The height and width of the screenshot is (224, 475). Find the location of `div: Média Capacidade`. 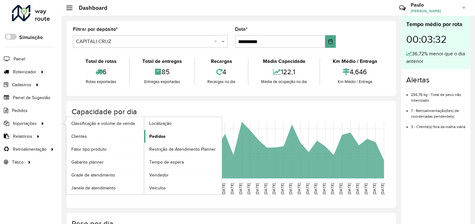

div: Média Capacidade is located at coordinates (284, 61).